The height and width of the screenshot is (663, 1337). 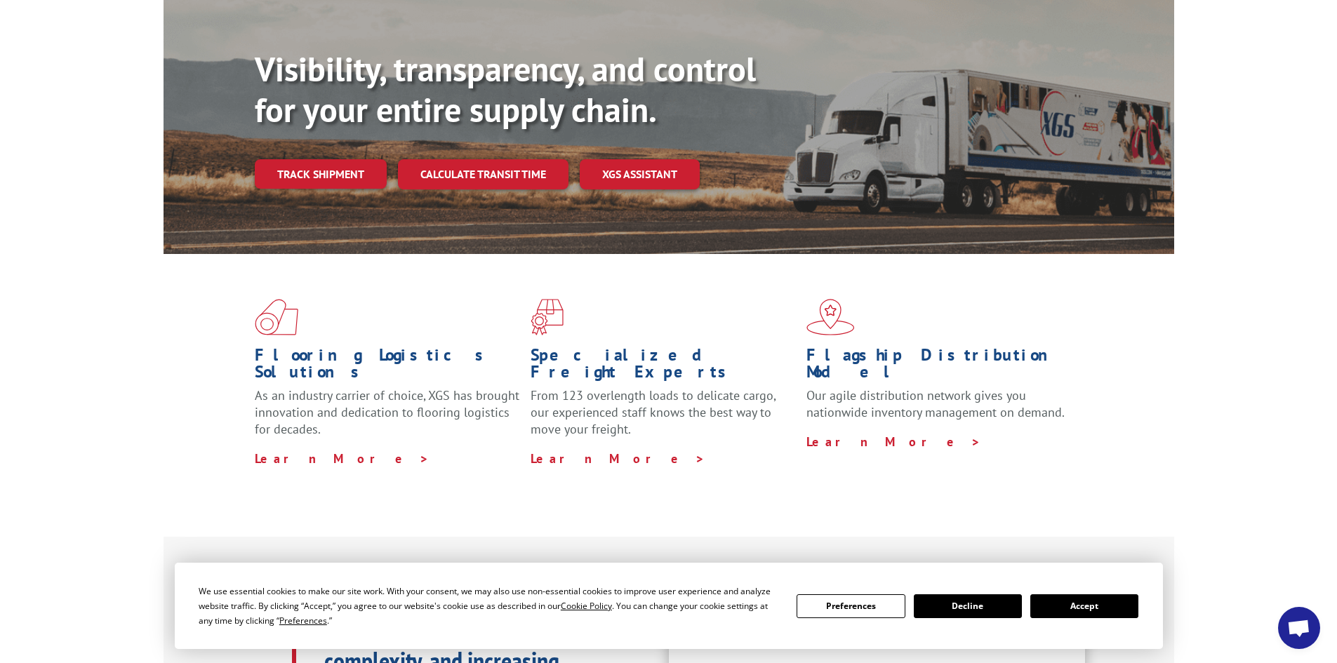 I want to click on p: From 123 overlength loads to delicate cargo, our experienced staff knows the best way to move you..., so click(x=663, y=418).